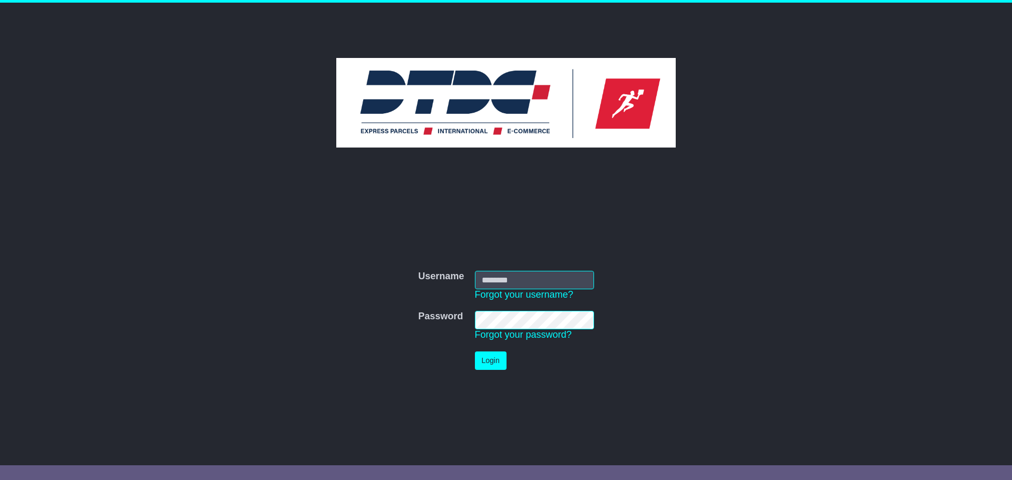 The width and height of the screenshot is (1012, 480). I want to click on a: Forgot your password?, so click(523, 335).